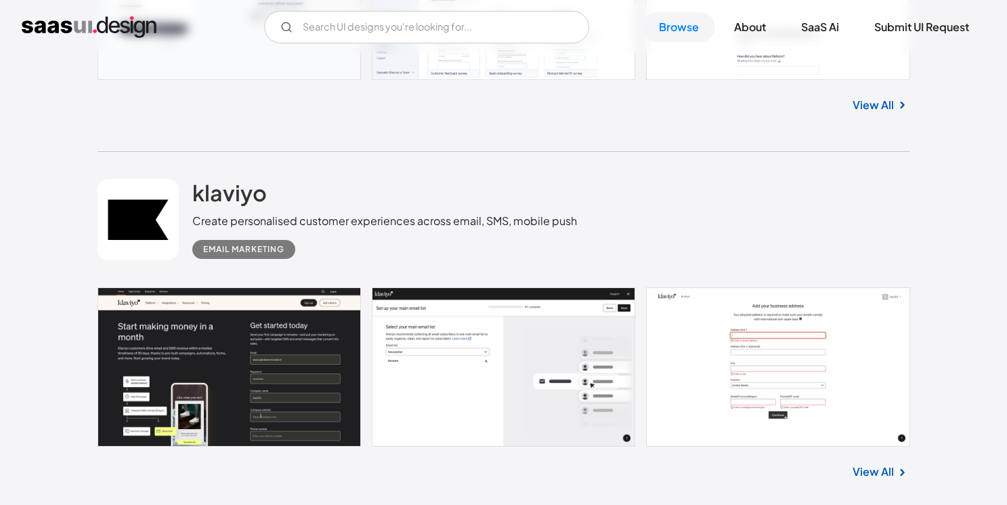 This screenshot has height=505, width=1007. Describe the element at coordinates (385, 221) in the screenshot. I see `div: Create personalised customer experiences across email, SMS, mobile push` at that location.